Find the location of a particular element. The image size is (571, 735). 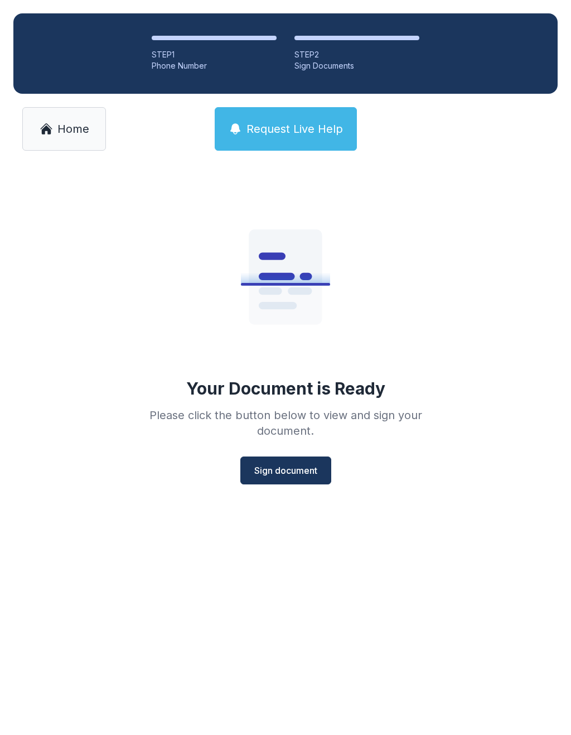

div: Sign Documents is located at coordinates (357, 66).